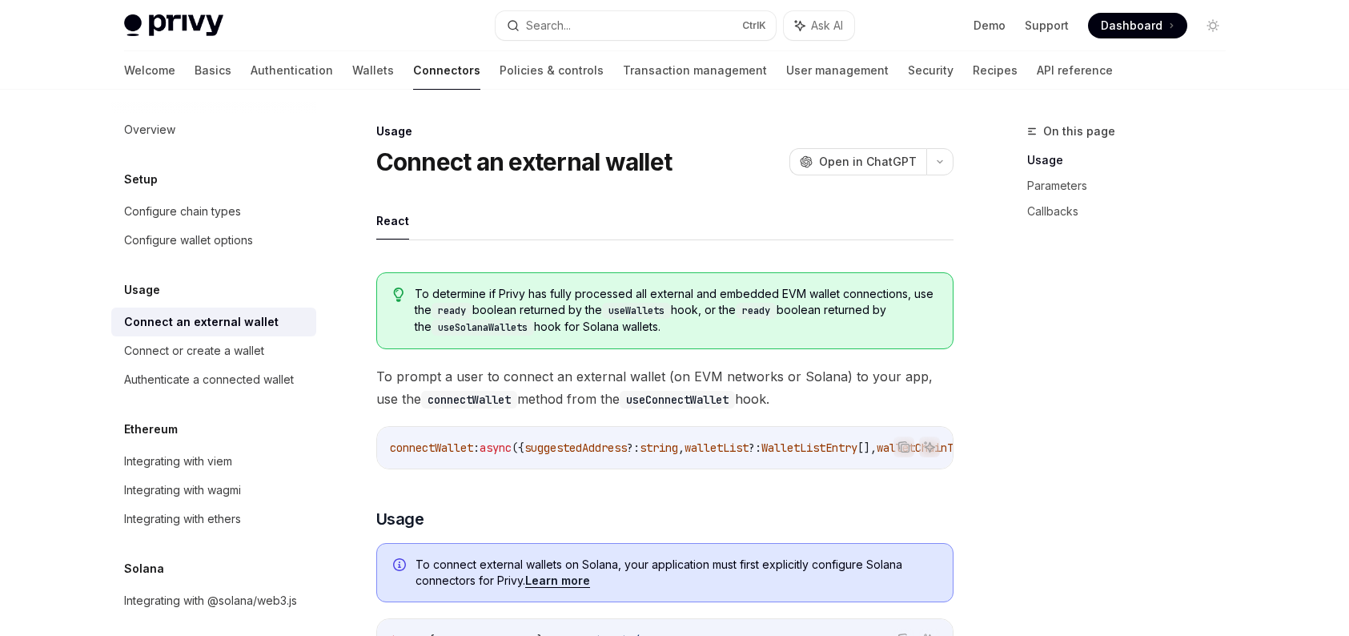 This screenshot has height=636, width=1349. I want to click on button: Copy the contents from the code block, so click(904, 447).